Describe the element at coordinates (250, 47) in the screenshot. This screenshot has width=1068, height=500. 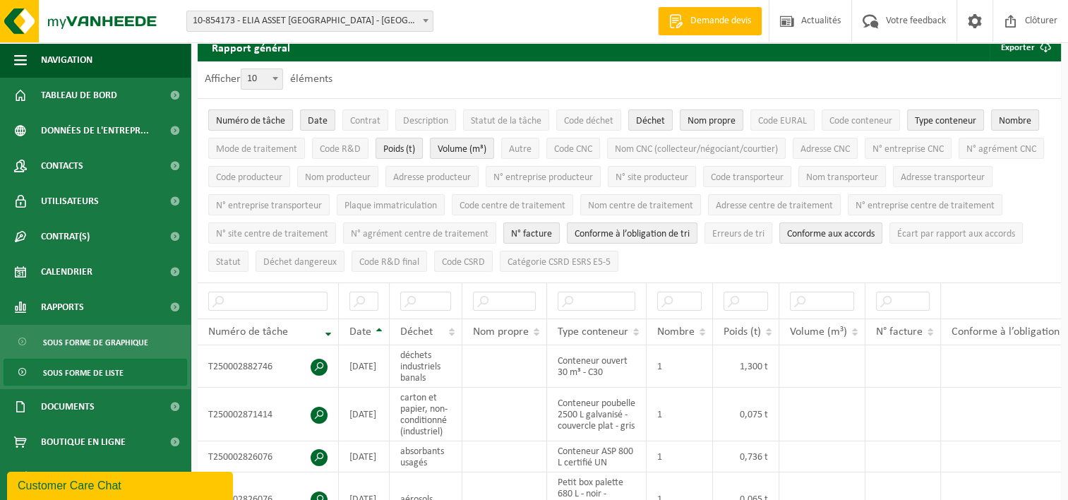
I see `h2: Rapport général` at that location.